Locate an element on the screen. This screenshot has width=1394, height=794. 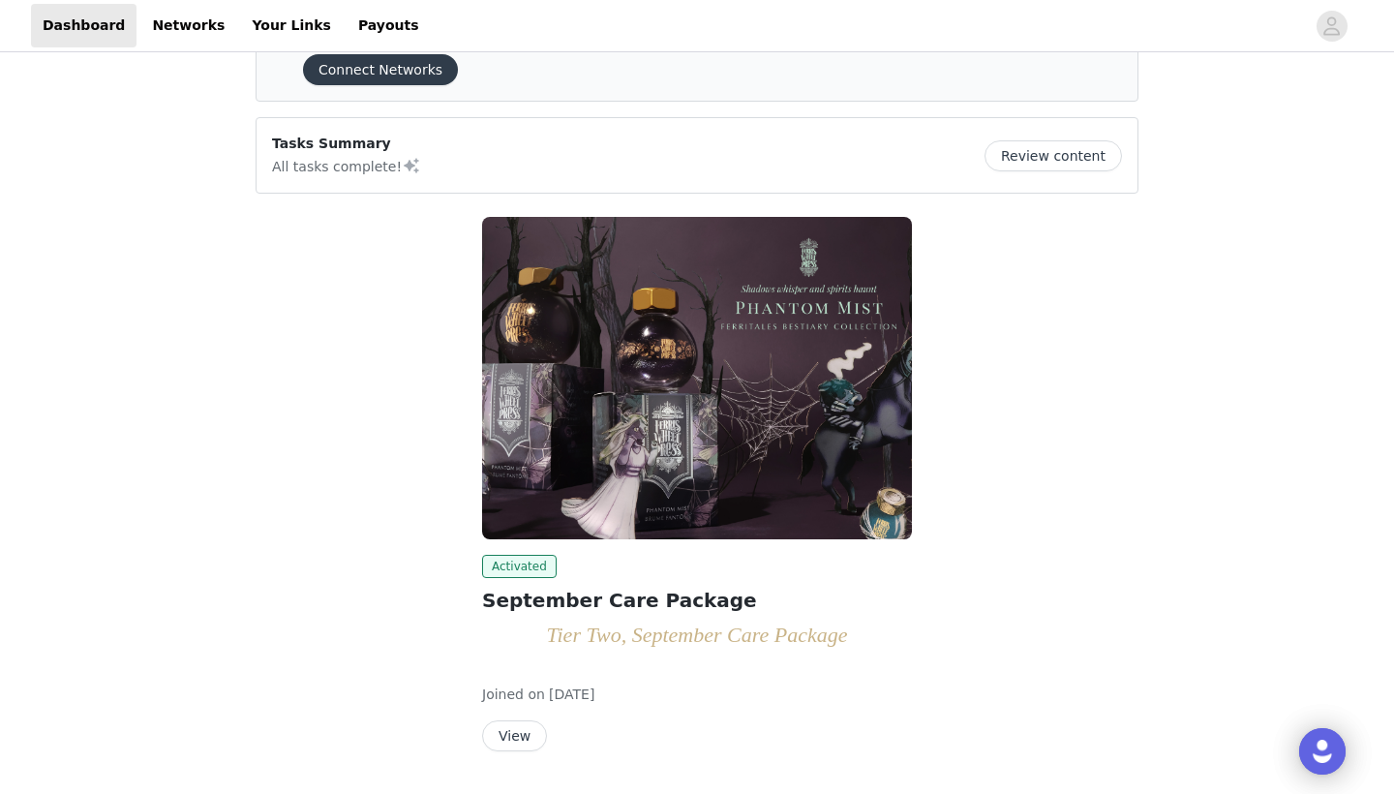
a: Payouts is located at coordinates (388, 25).